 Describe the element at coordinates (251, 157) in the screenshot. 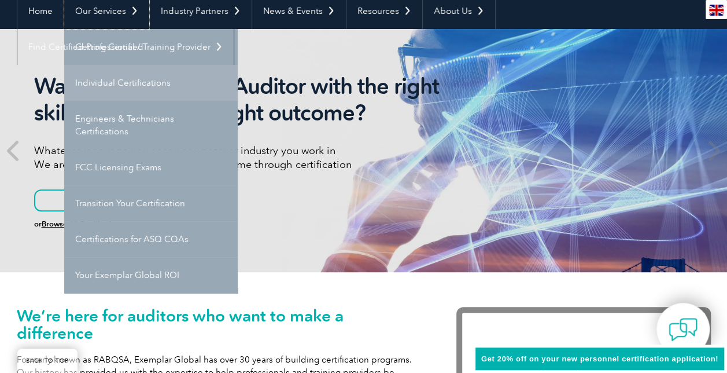

I see `p: Whatever language you speak or whatever industry you work in We are here to support your desired ...` at that location.